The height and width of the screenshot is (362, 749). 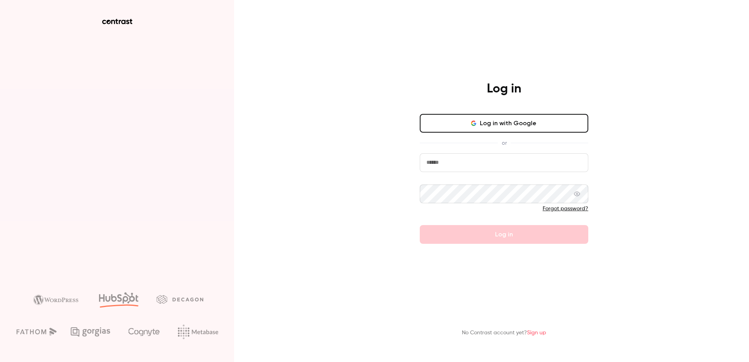 What do you see at coordinates (180, 299) in the screenshot?
I see `img: decagon` at bounding box center [180, 299].